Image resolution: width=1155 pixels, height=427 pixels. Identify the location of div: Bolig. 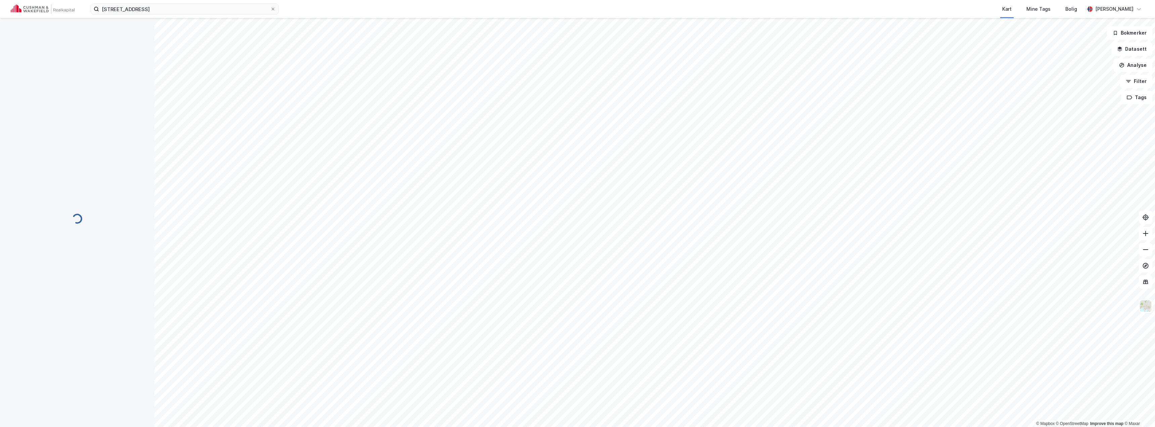
(1071, 9).